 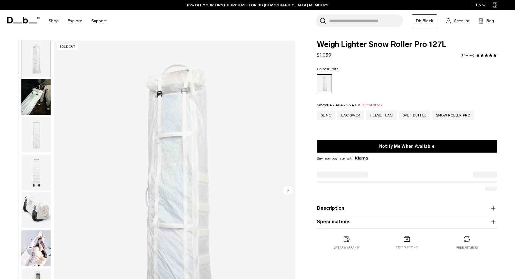 What do you see at coordinates (36, 248) in the screenshot?
I see `button: Weigh Lighter Snow Roller Pro 127L Aurora` at bounding box center [36, 248].